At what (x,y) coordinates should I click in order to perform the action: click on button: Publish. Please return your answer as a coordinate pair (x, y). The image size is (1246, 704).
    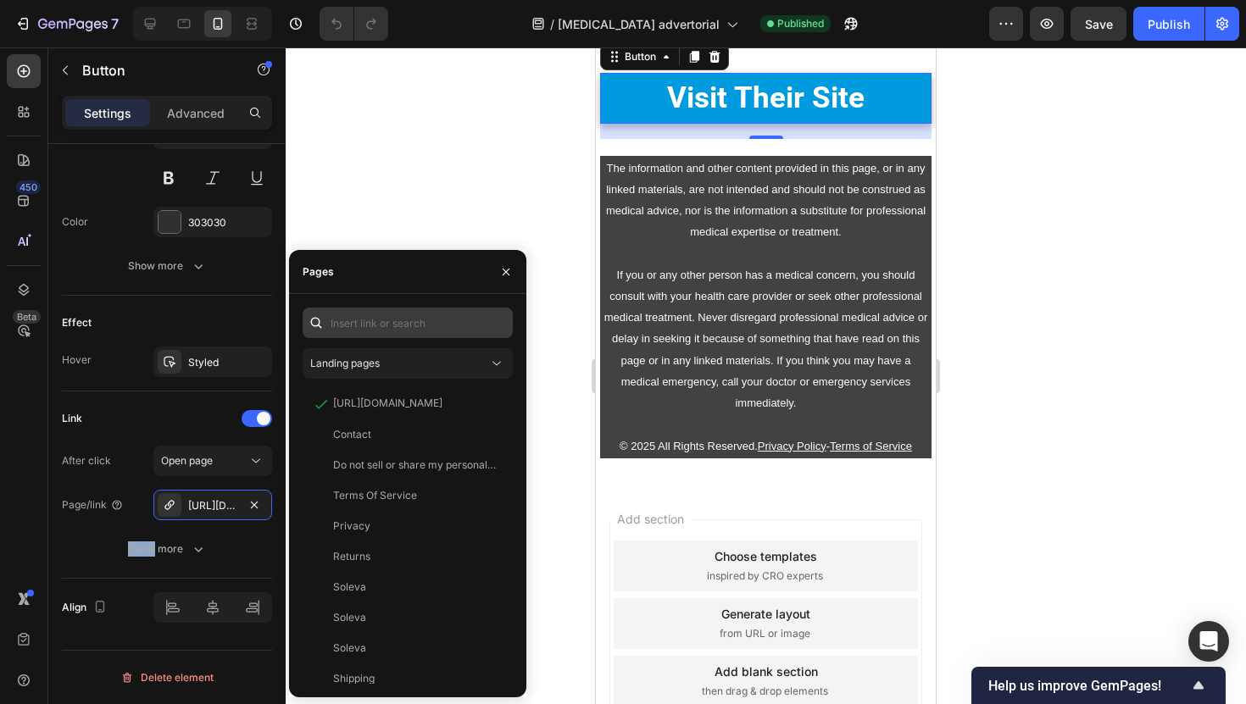
    Looking at the image, I should click on (1169, 24).